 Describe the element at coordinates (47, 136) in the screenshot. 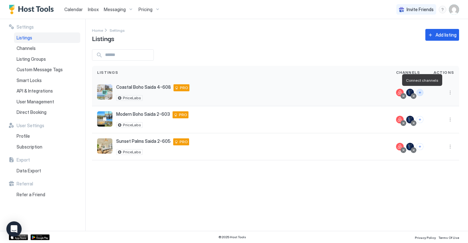

I see `a: Profile` at that location.